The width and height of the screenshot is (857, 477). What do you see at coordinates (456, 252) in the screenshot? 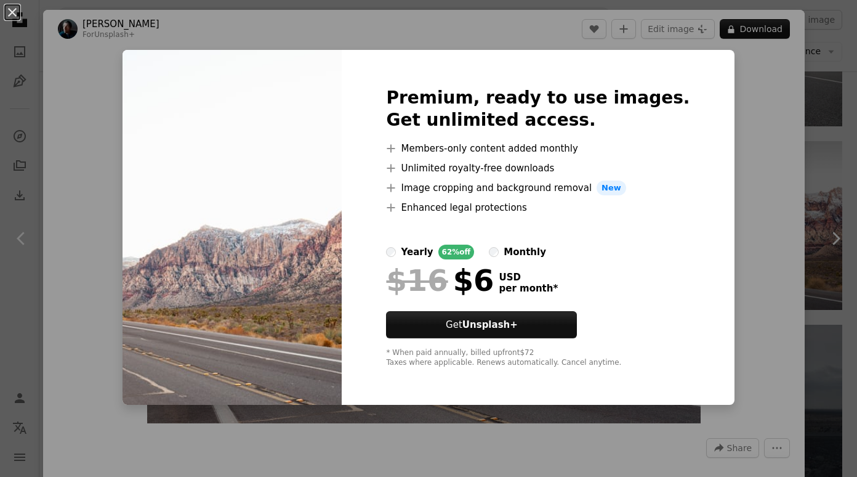
I see `div: 62% off` at bounding box center [456, 252].